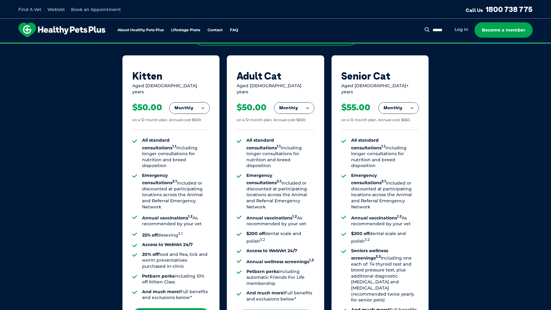 The width and height of the screenshot is (551, 310). Describe the element at coordinates (380, 76) in the screenshot. I see `div: Senior Cat` at that location.